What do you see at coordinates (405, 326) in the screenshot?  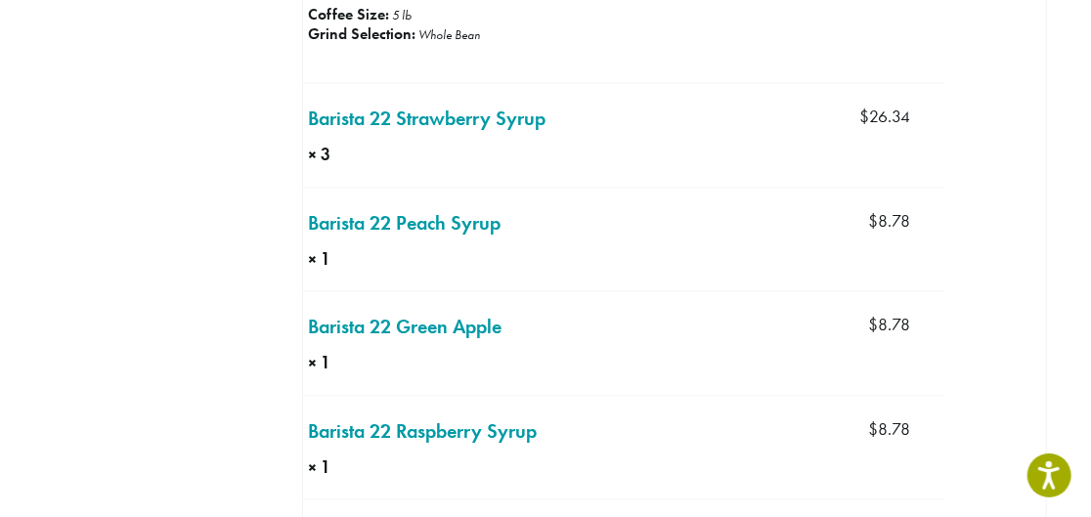 I see `a: Barista 22 Green Apple` at bounding box center [405, 326].